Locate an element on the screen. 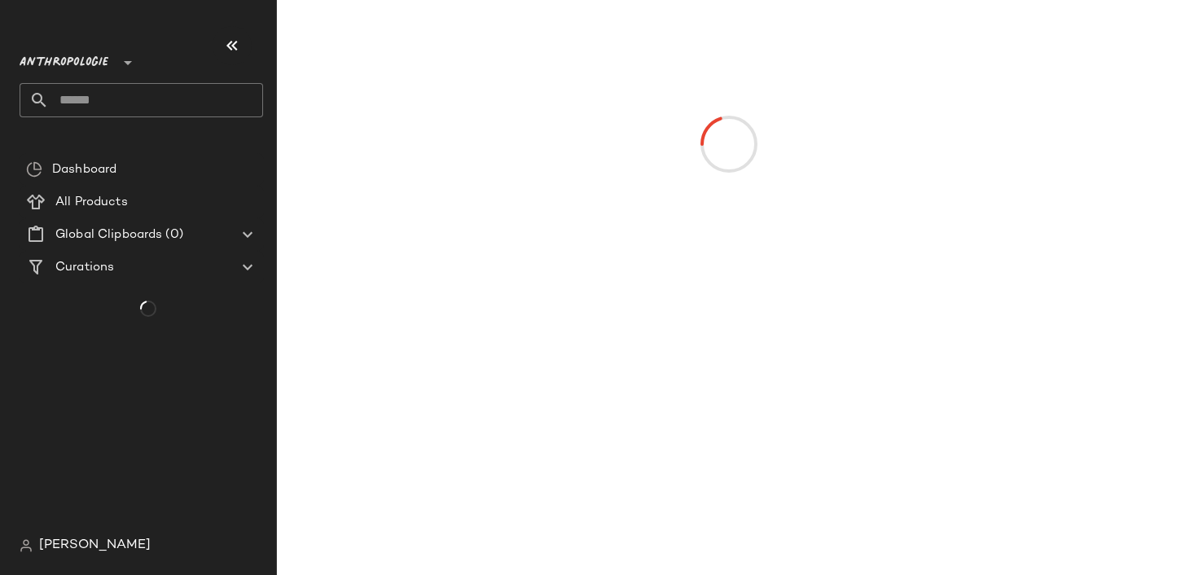  span: Curations is located at coordinates (85, 267).